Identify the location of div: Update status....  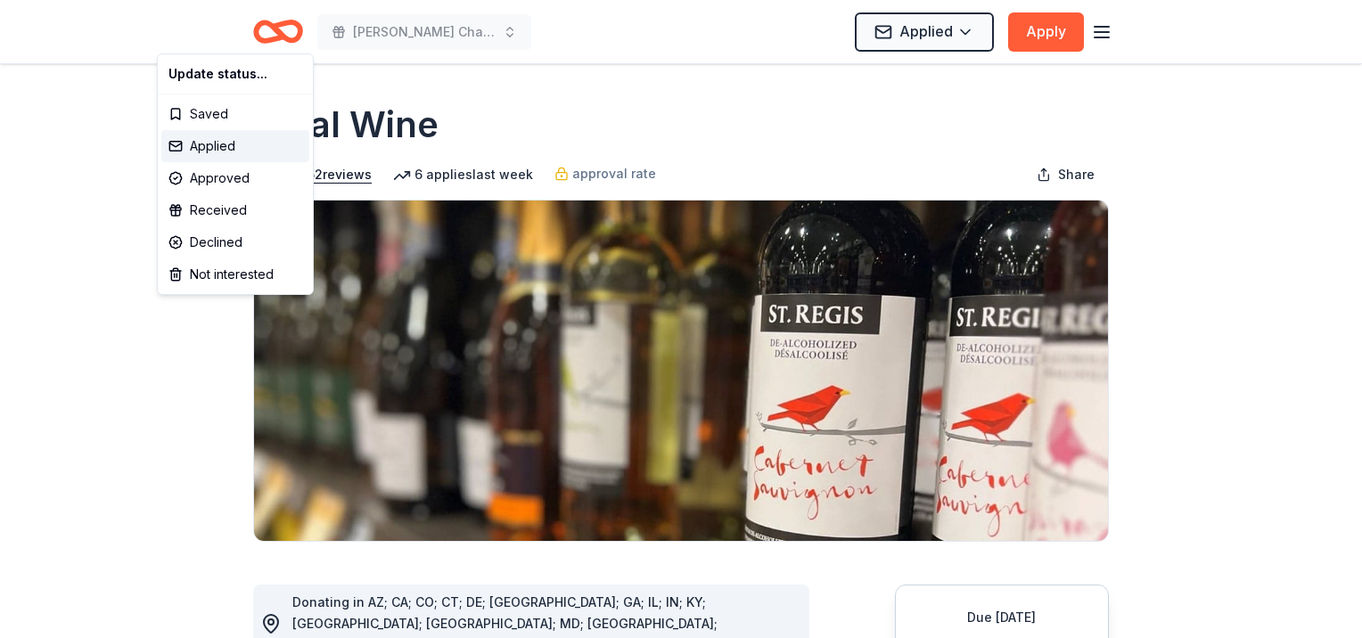
(235, 74).